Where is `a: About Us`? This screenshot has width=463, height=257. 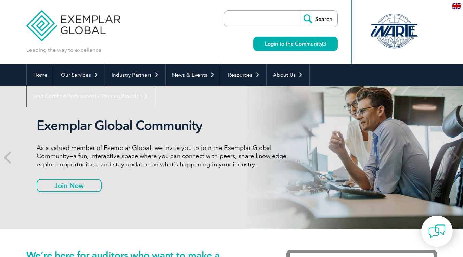 a: About Us is located at coordinates (288, 75).